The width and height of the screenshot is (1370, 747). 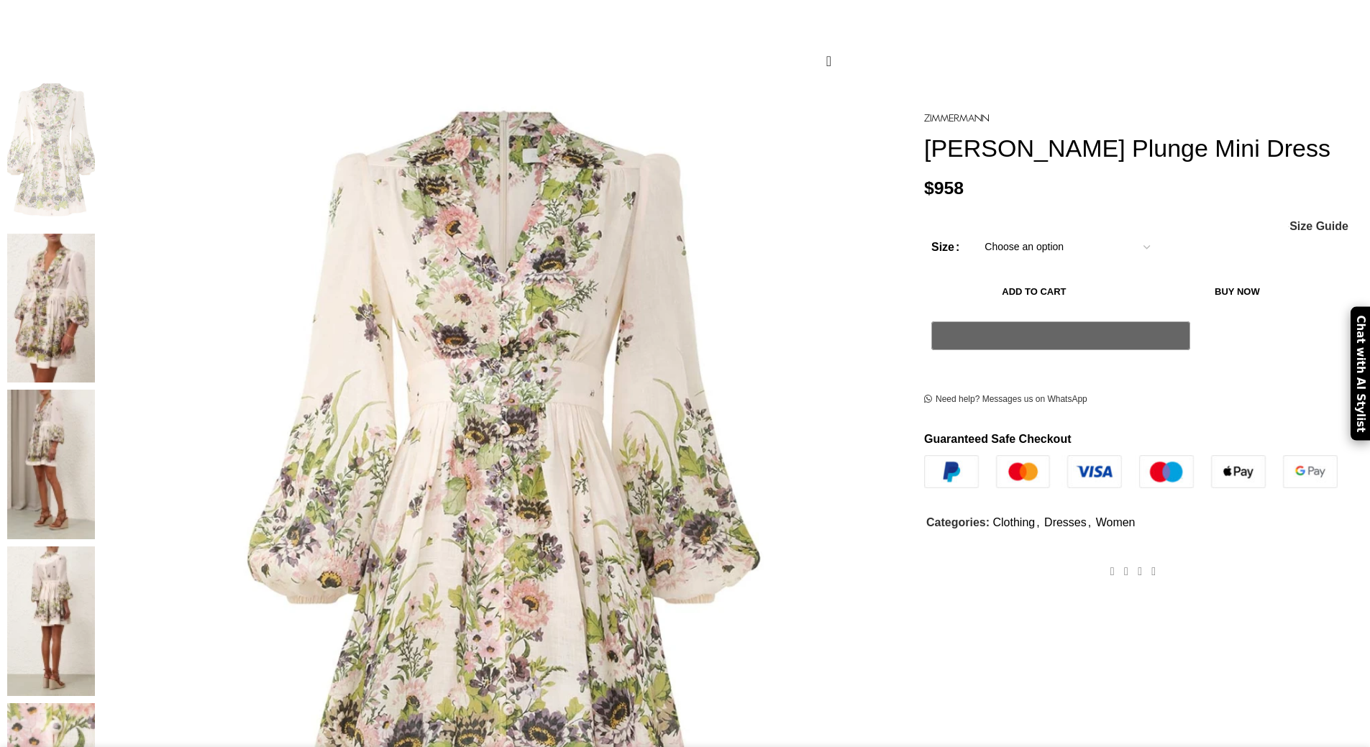 I want to click on label: Size, so click(x=945, y=247).